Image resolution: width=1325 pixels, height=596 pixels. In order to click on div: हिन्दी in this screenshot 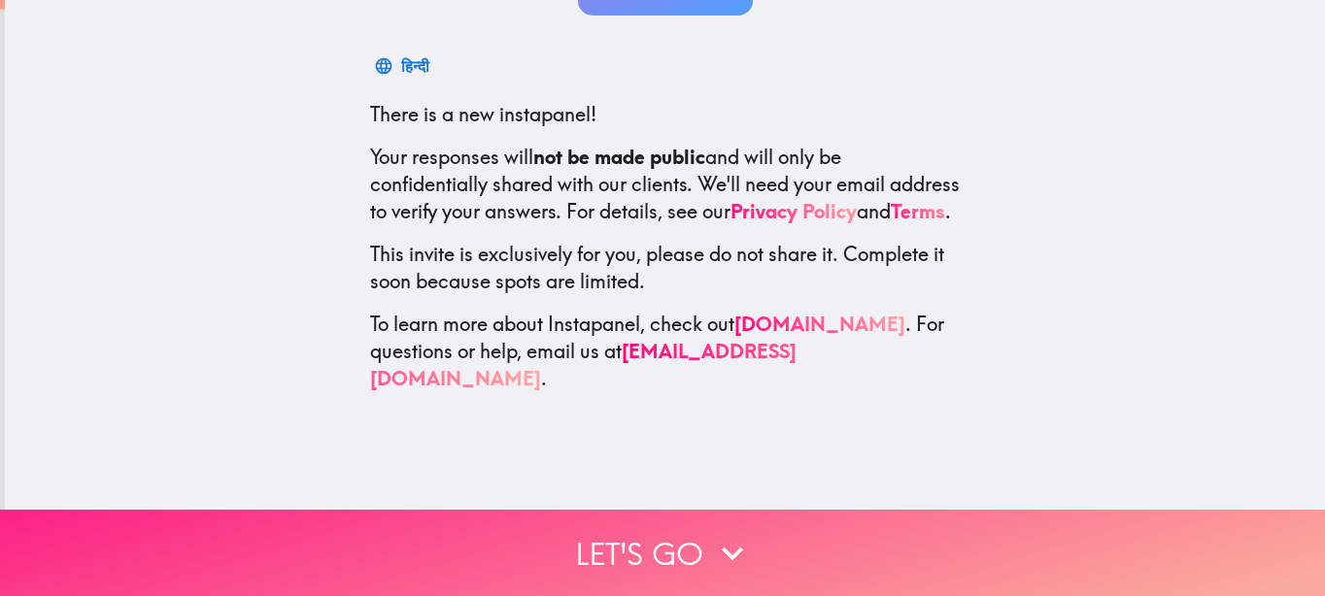, I will do `click(415, 66)`.